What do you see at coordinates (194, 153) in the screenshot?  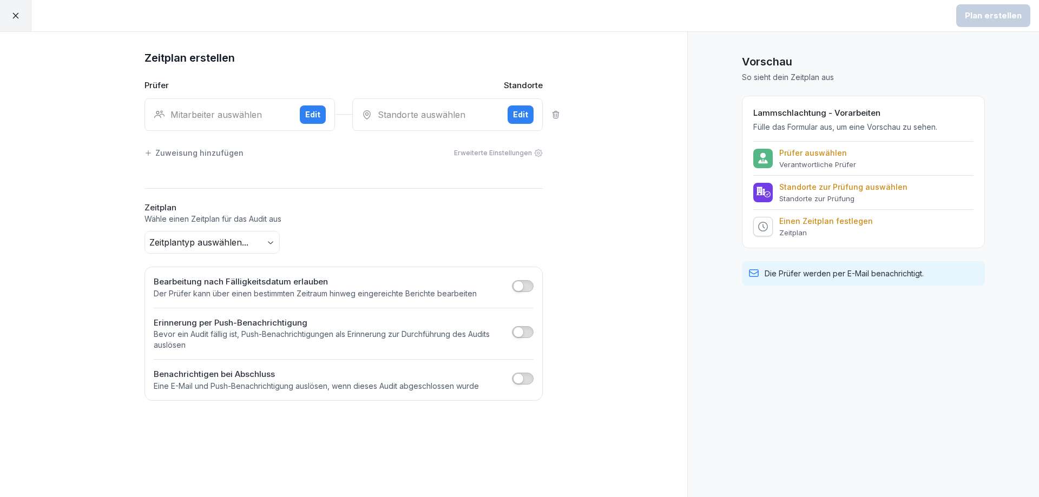 I see `div: Zuweisung hinzufügen` at bounding box center [194, 153].